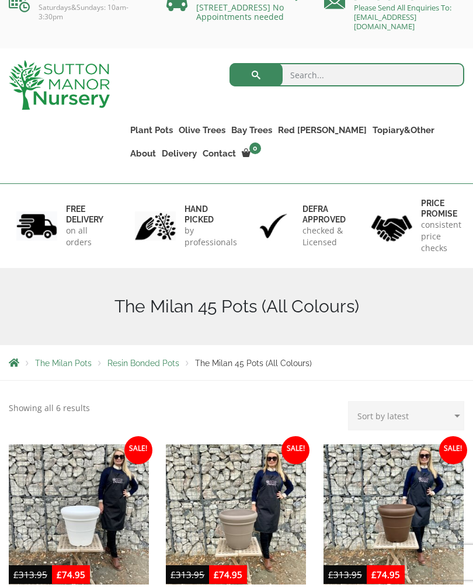 The image size is (473, 588). What do you see at coordinates (79, 12) in the screenshot?
I see `p: Saturdays&Sundays: 10am-3:30pm` at bounding box center [79, 12].